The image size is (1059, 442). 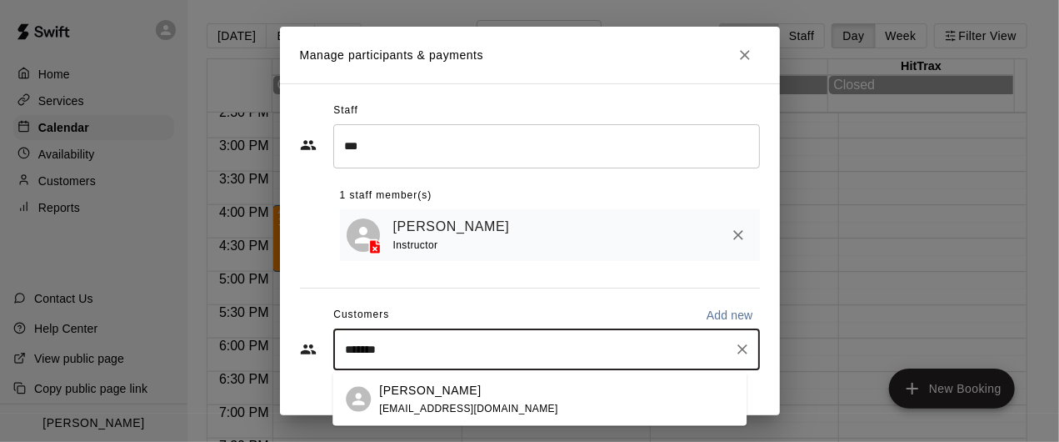 What do you see at coordinates (308, 349) in the screenshot?
I see `svg: Customers` at bounding box center [308, 349].